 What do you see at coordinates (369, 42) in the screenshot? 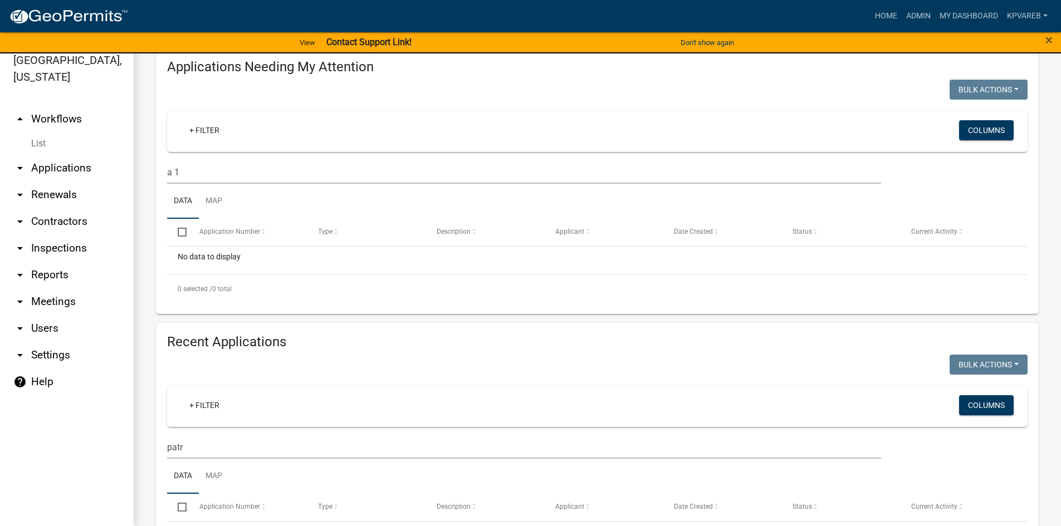
I see `strong: Contact Support Link!` at bounding box center [369, 42].